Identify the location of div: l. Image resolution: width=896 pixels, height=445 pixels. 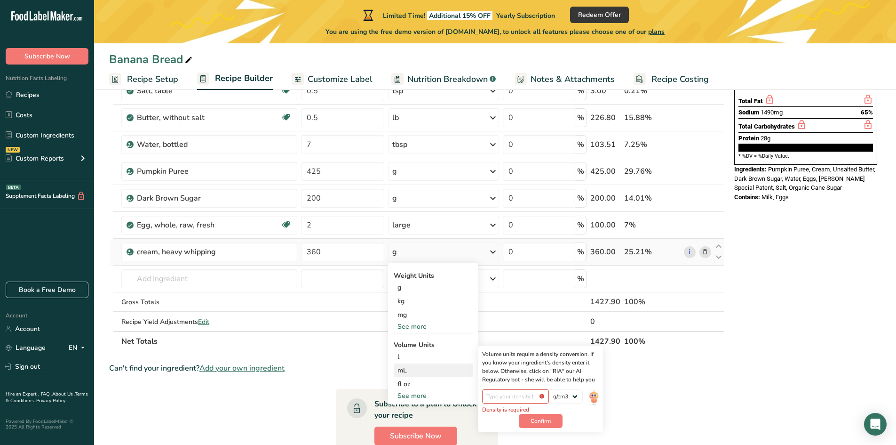
(433, 356).